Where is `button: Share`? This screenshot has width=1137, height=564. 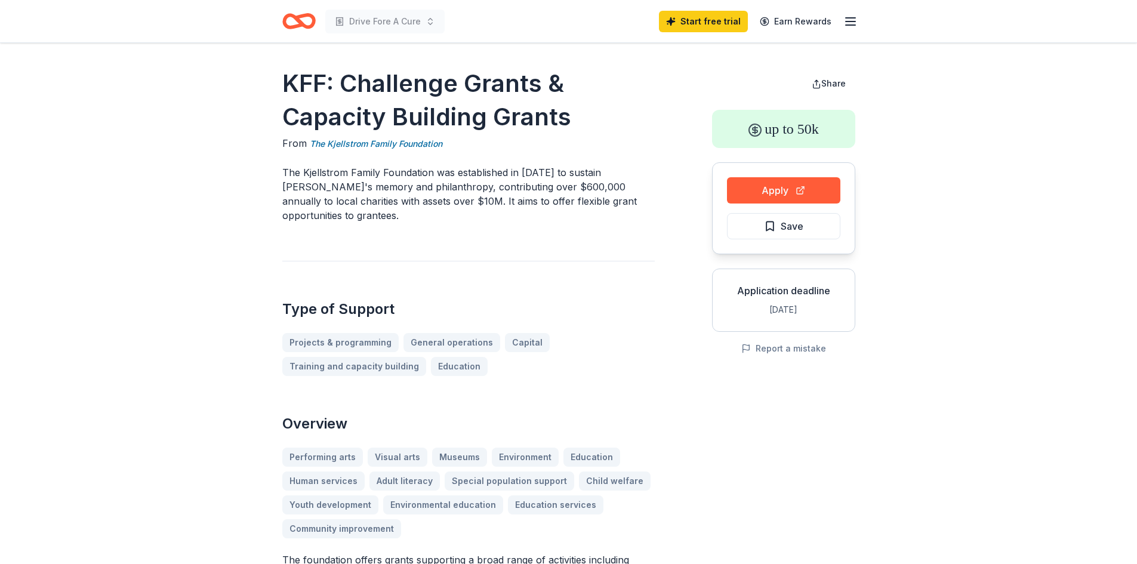
button: Share is located at coordinates (828, 84).